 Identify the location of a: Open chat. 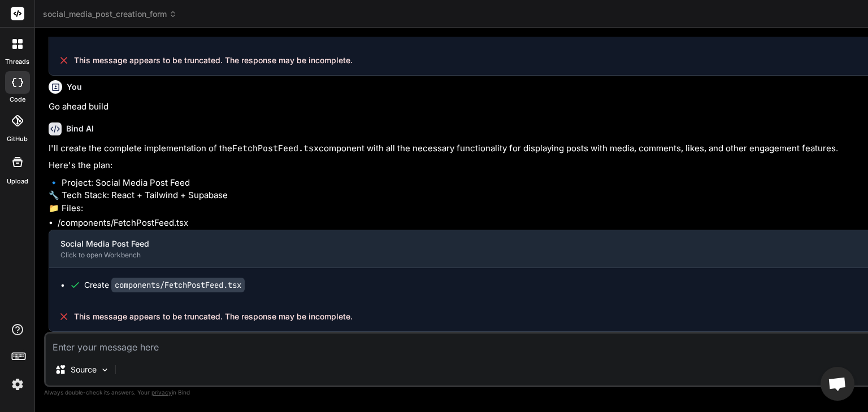
(837, 384).